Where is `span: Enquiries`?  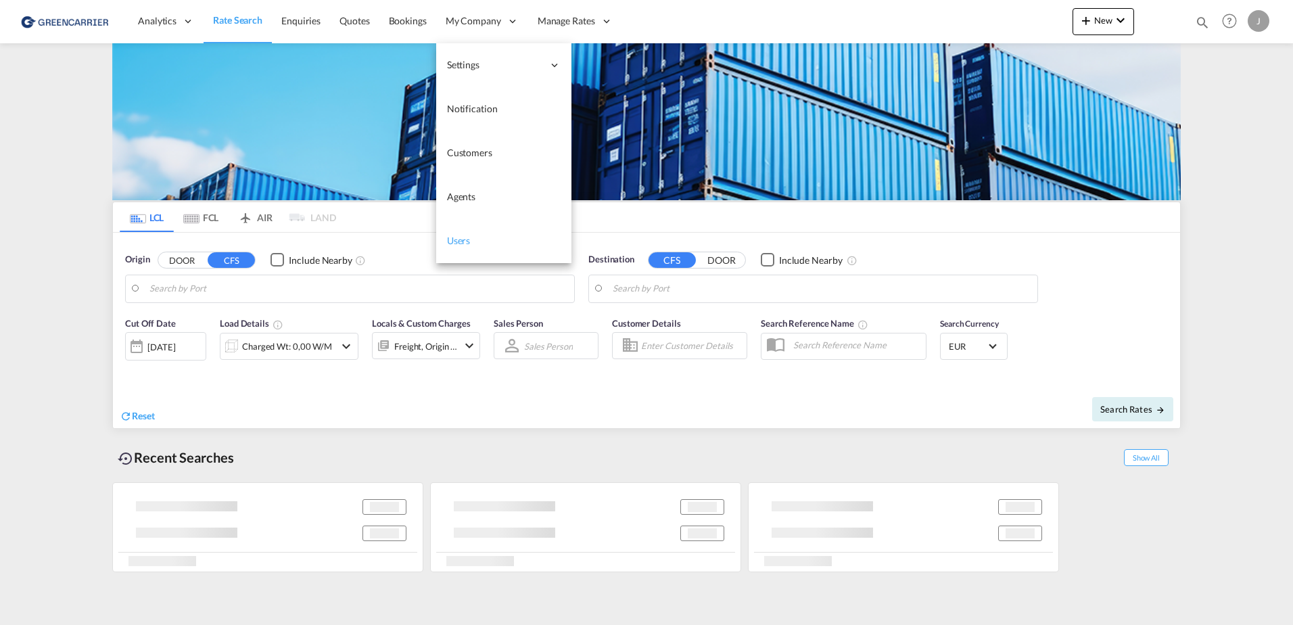
span: Enquiries is located at coordinates (301, 20).